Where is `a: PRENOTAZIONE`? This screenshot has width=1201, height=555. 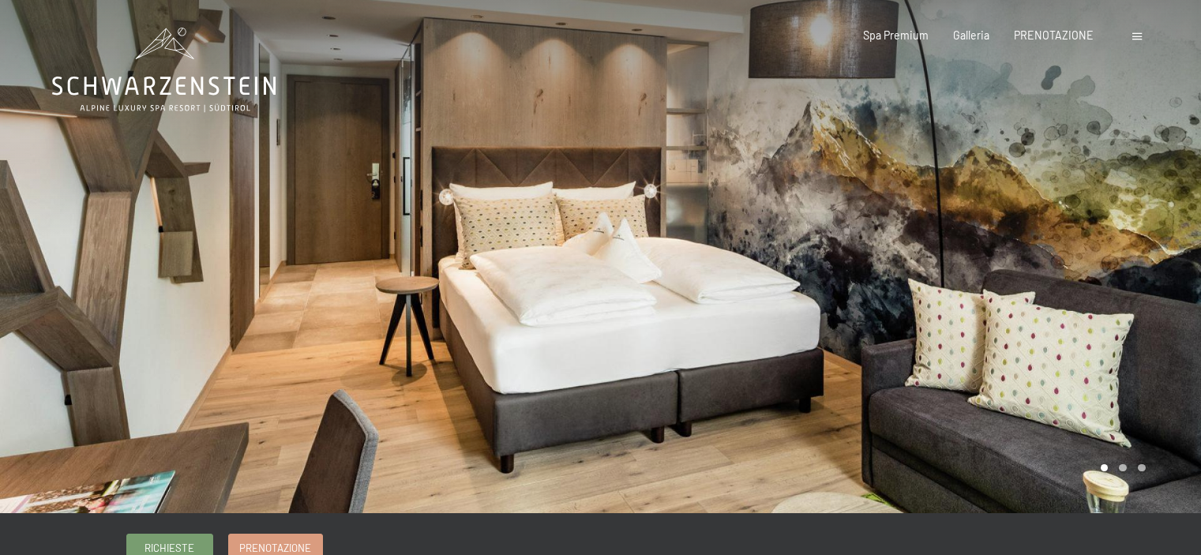 a: PRENOTAZIONE is located at coordinates (1053, 35).